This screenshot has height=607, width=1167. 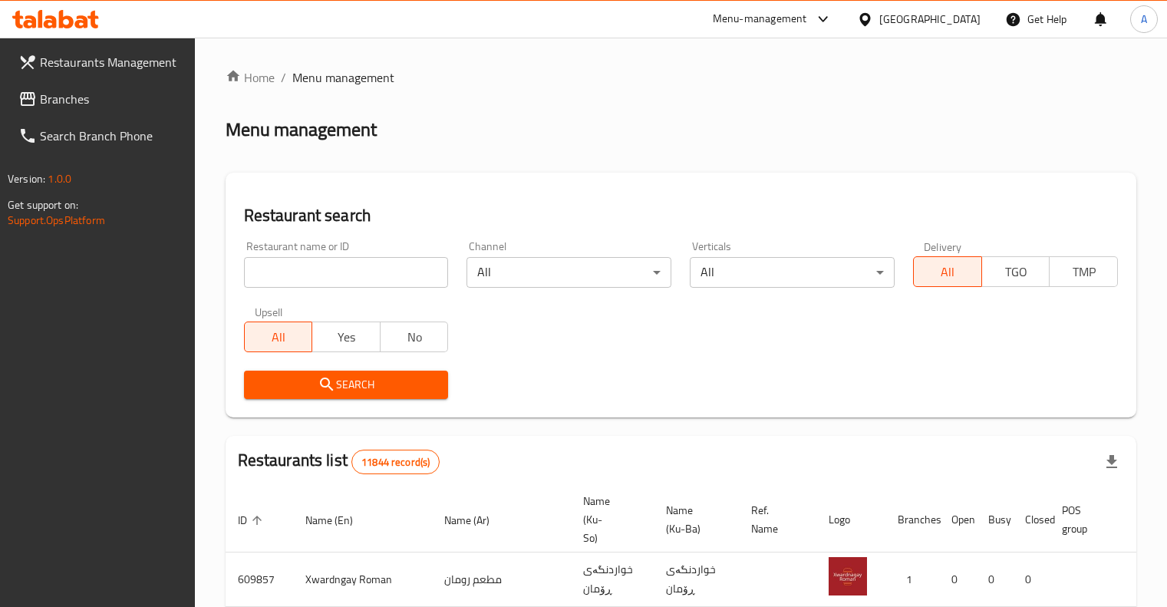 I want to click on span: Branches, so click(x=111, y=99).